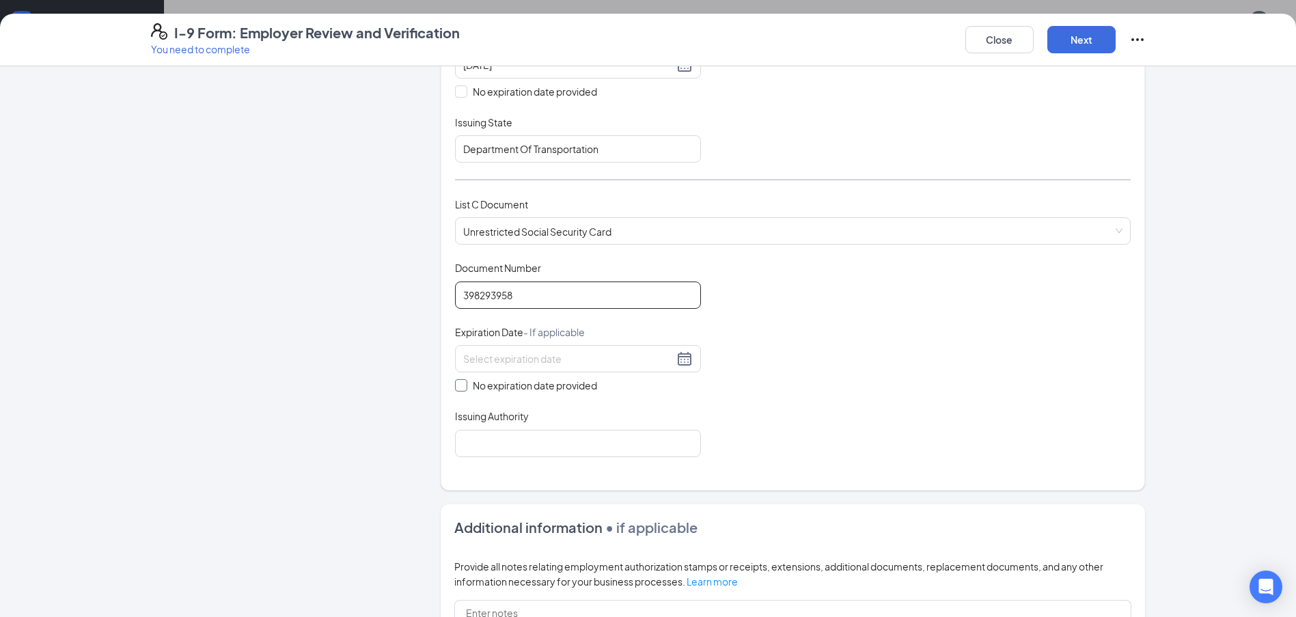 The height and width of the screenshot is (617, 1296). I want to click on span: Additional information, so click(528, 527).